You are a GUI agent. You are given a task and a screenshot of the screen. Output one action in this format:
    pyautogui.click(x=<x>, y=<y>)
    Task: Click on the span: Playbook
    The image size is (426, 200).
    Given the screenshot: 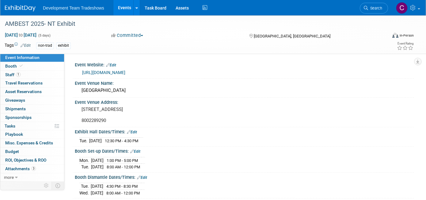 What is the action you would take?
    pyautogui.click(x=14, y=134)
    